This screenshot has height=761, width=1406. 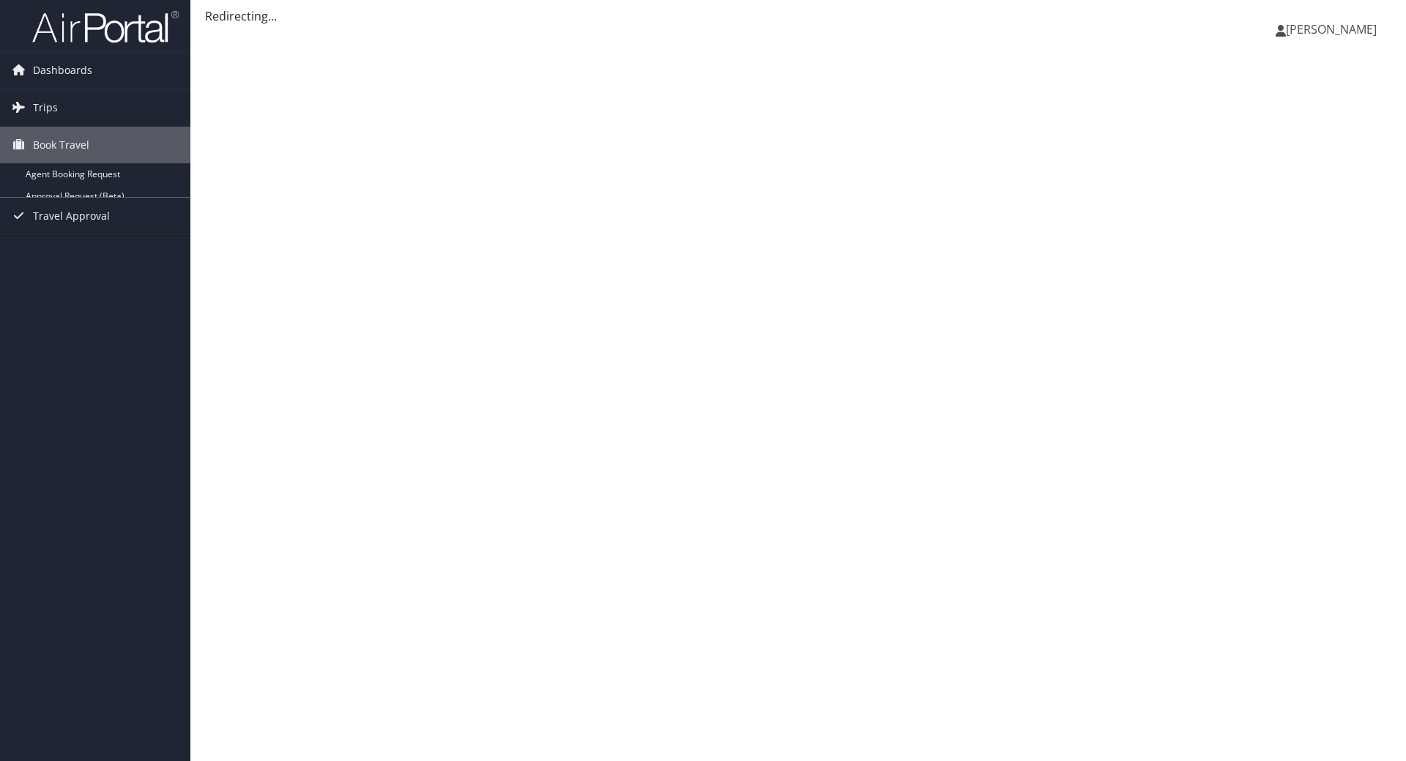 What do you see at coordinates (71, 216) in the screenshot?
I see `span: Travel Approval` at bounding box center [71, 216].